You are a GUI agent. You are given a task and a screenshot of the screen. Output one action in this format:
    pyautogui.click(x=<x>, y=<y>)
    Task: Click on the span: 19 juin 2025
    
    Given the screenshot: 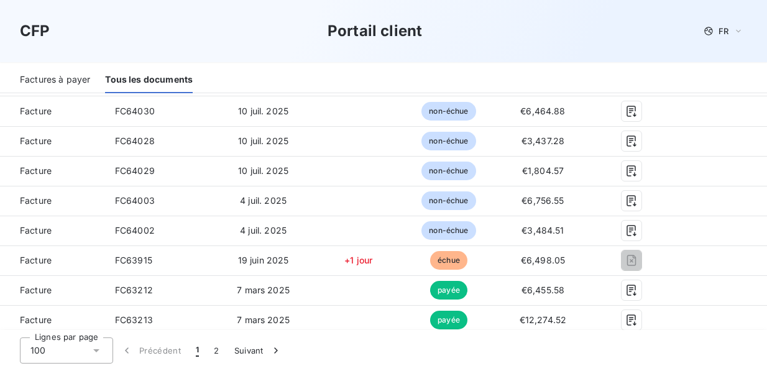 What is the action you would take?
    pyautogui.click(x=264, y=260)
    